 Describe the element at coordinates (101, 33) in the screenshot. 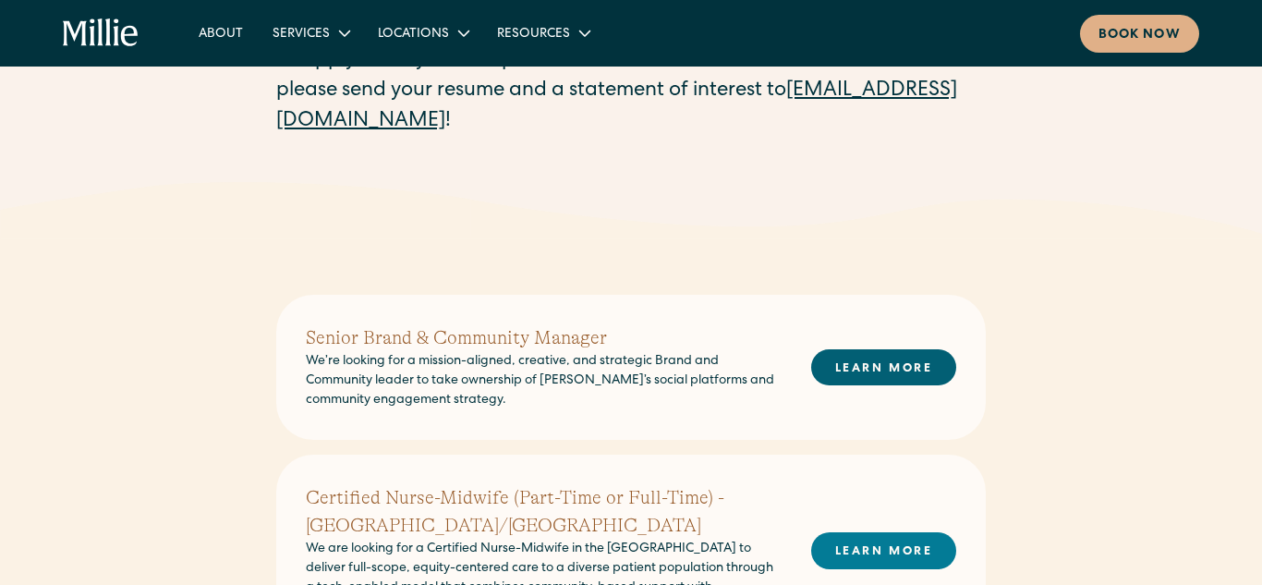

I see `a: home` at that location.